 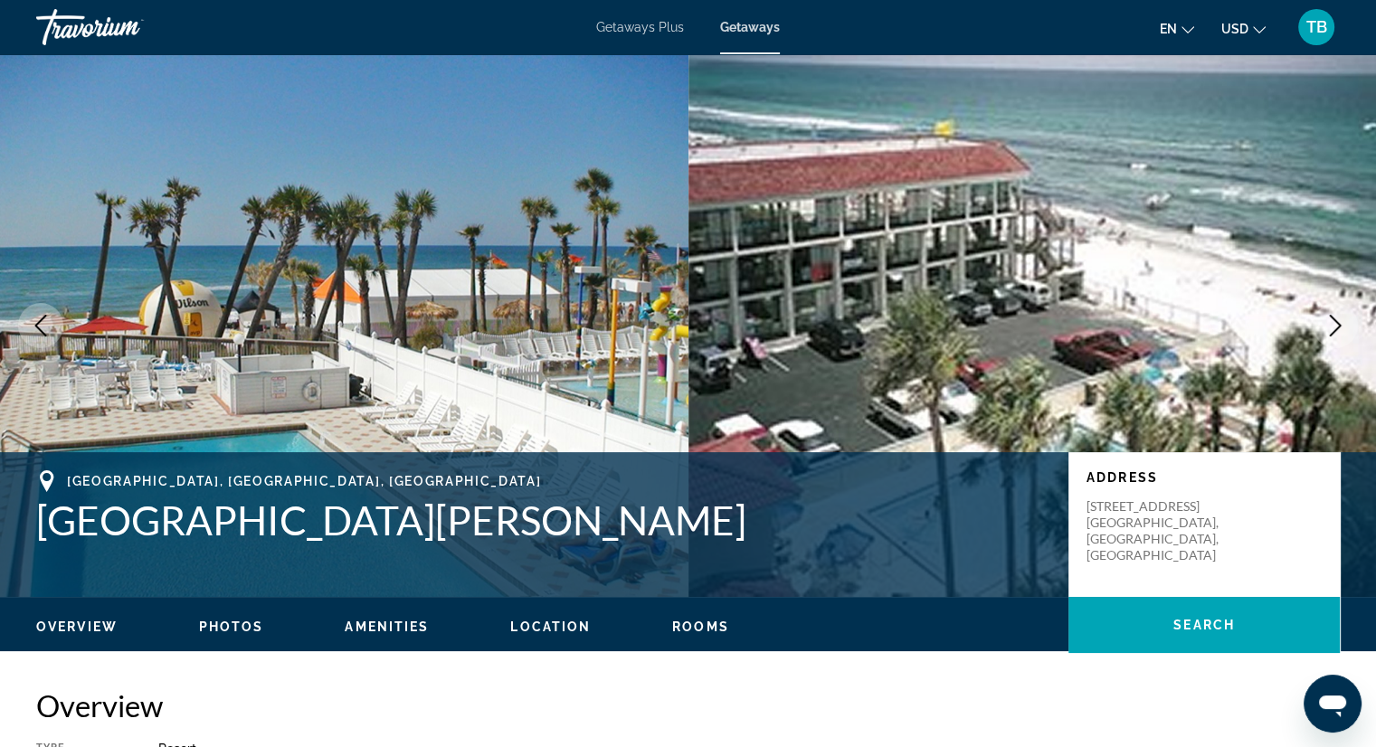 What do you see at coordinates (386, 627) in the screenshot?
I see `button: Amenities` at bounding box center [386, 627].